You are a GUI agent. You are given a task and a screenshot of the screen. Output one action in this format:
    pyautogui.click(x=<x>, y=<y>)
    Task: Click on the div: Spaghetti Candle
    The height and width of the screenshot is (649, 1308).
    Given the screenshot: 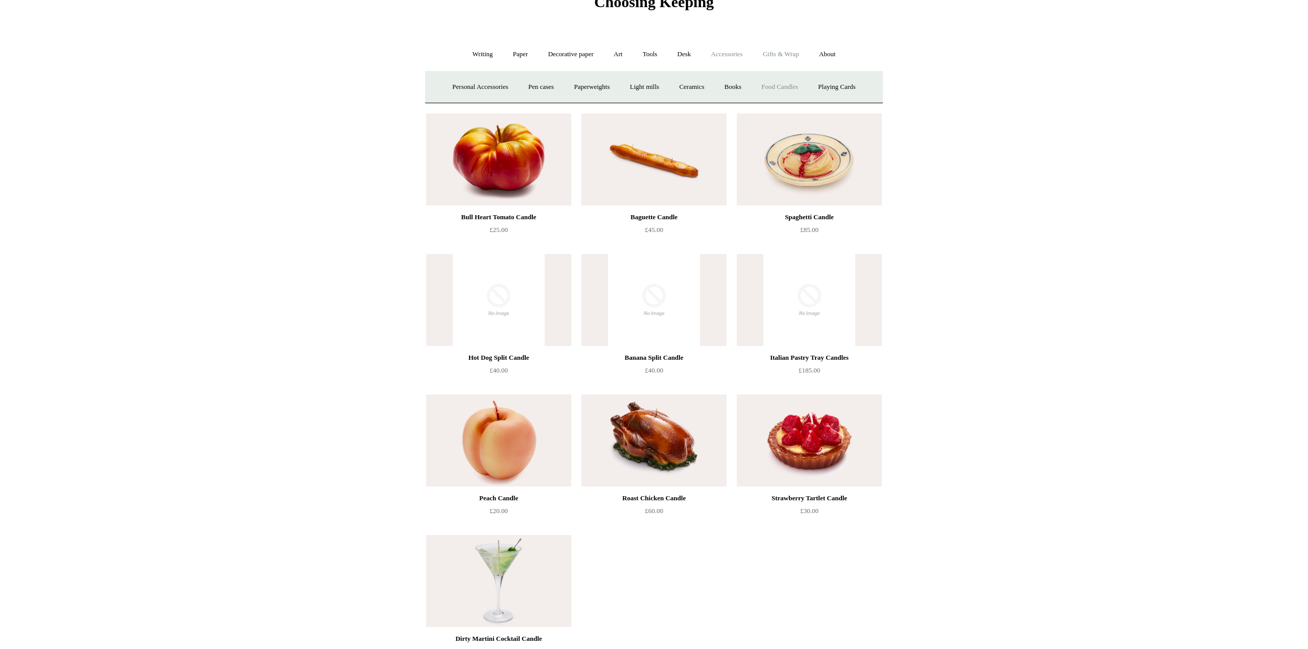 What is the action you would take?
    pyautogui.click(x=809, y=217)
    